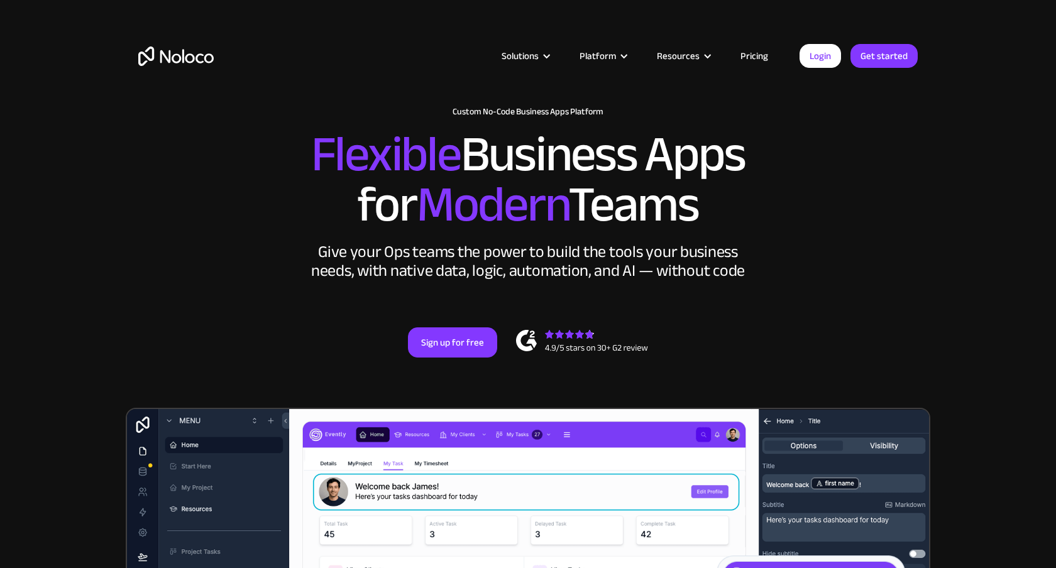 This screenshot has height=568, width=1056. Describe the element at coordinates (528, 261) in the screenshot. I see `div: Give your Ops teams the power to build the tools your business needs, with native data, logic, au...` at that location.